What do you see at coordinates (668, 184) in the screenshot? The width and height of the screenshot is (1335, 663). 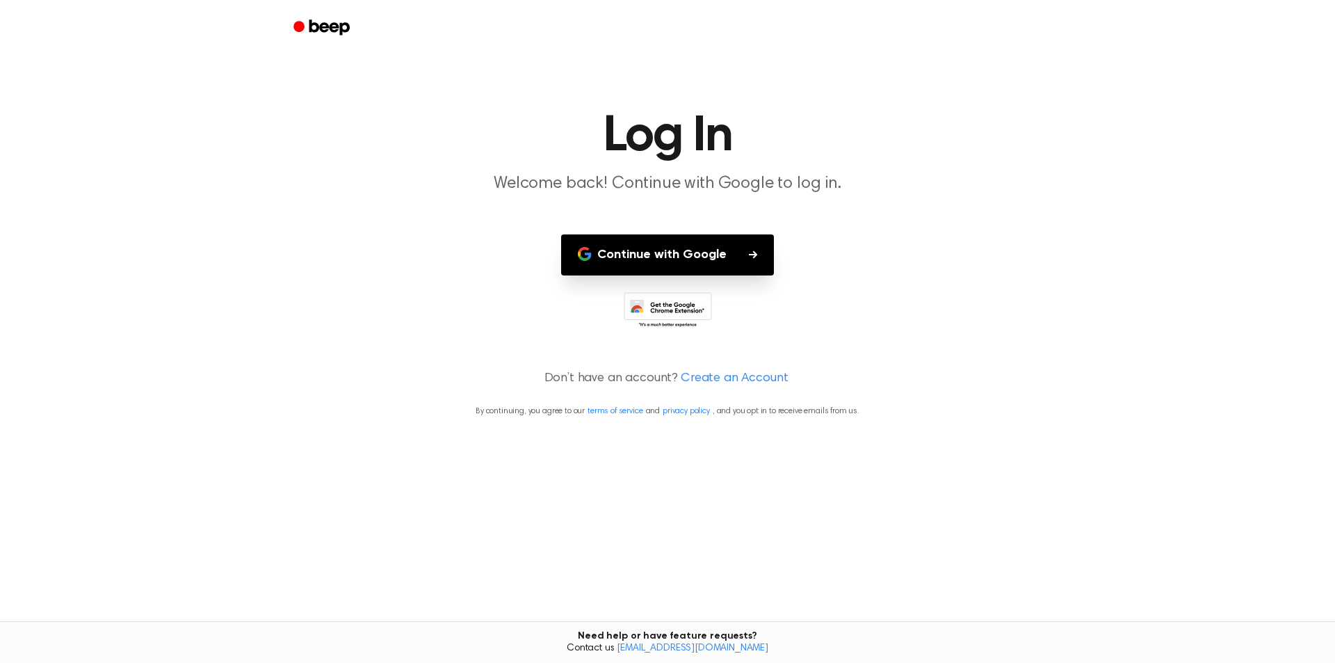 I see `p: Welcome back! Continue with Google to log in.` at bounding box center [668, 184].